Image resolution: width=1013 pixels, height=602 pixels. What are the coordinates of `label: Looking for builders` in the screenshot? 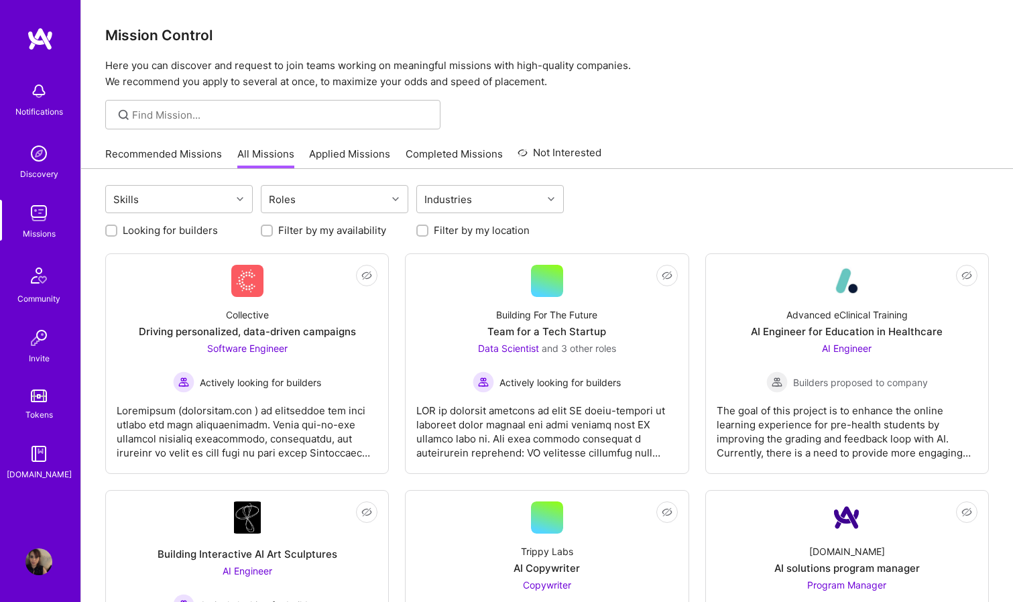 It's located at (170, 230).